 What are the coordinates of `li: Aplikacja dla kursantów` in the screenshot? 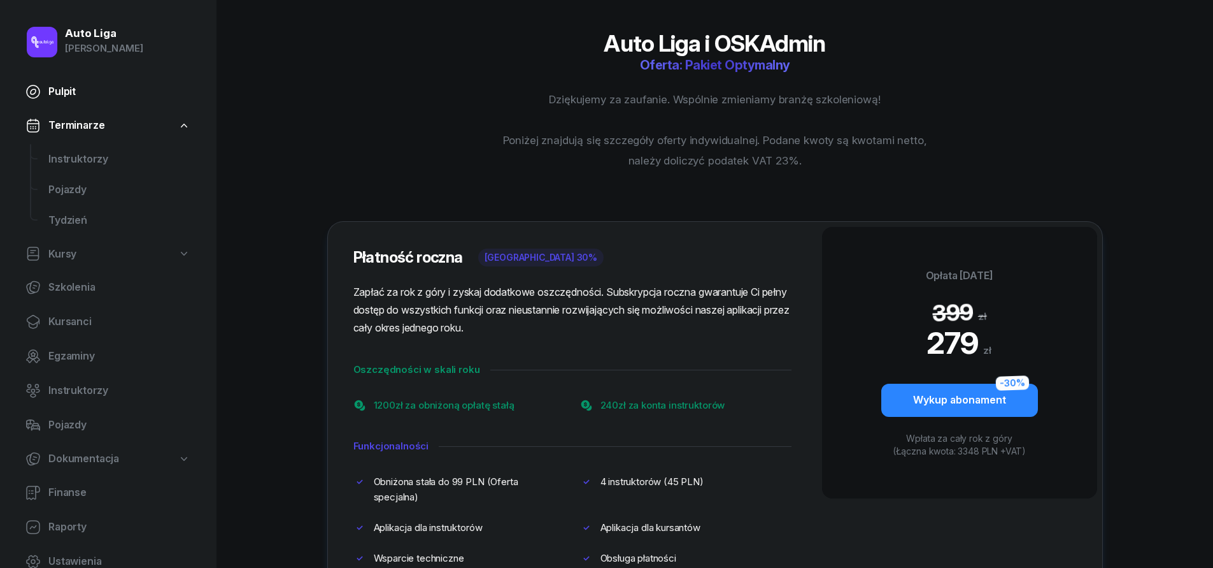 It's located at (686, 527).